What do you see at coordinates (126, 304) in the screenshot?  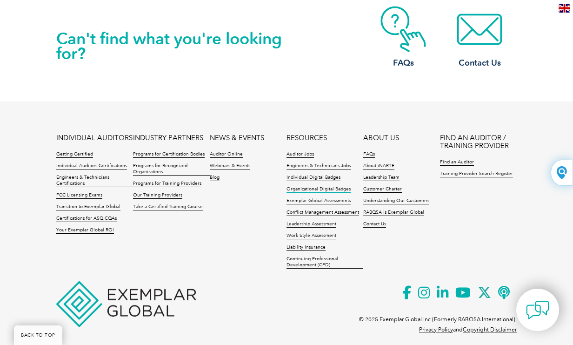 I see `img: Exemplar Global` at bounding box center [126, 304].